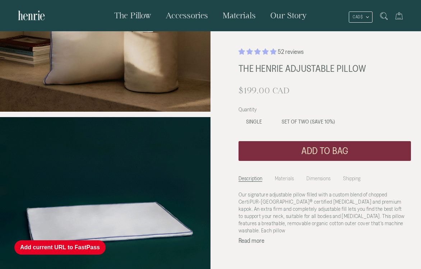 The height and width of the screenshot is (269, 421). I want to click on span: The Pillow, so click(133, 15).